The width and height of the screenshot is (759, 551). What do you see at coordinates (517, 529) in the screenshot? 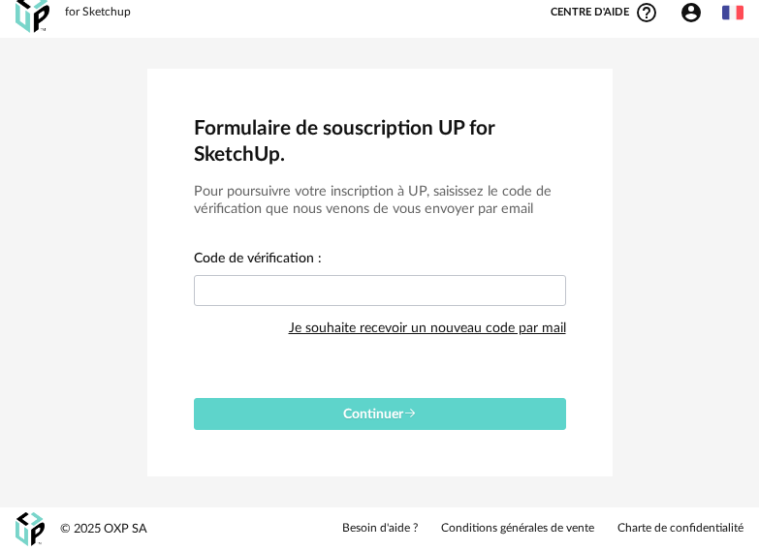
I see `a: Conditions générales de vente` at bounding box center [517, 529].